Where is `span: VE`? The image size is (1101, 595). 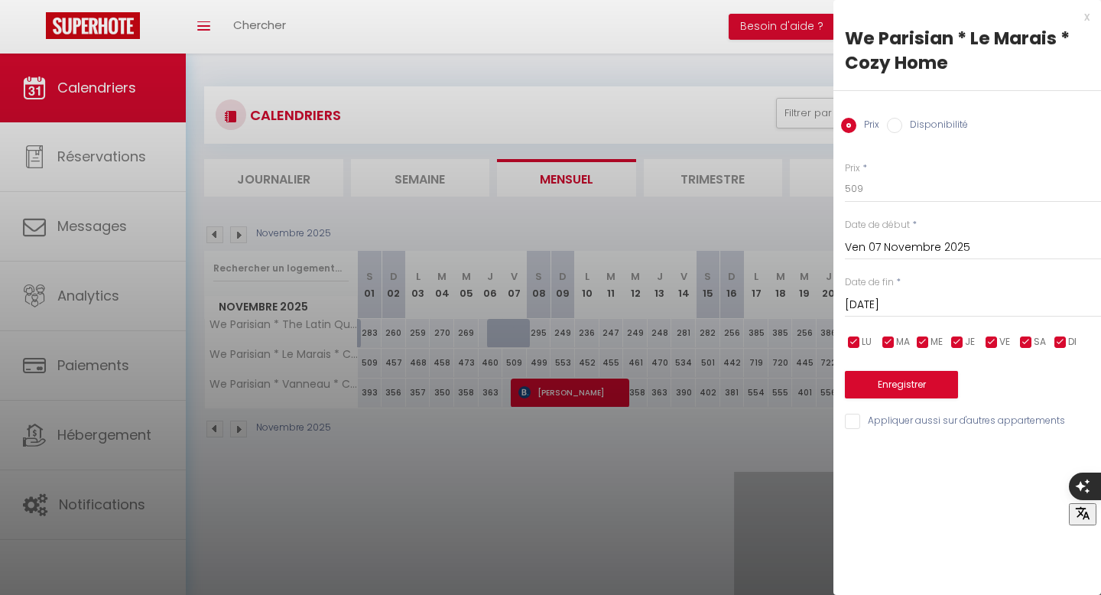
span: VE is located at coordinates (1005, 342).